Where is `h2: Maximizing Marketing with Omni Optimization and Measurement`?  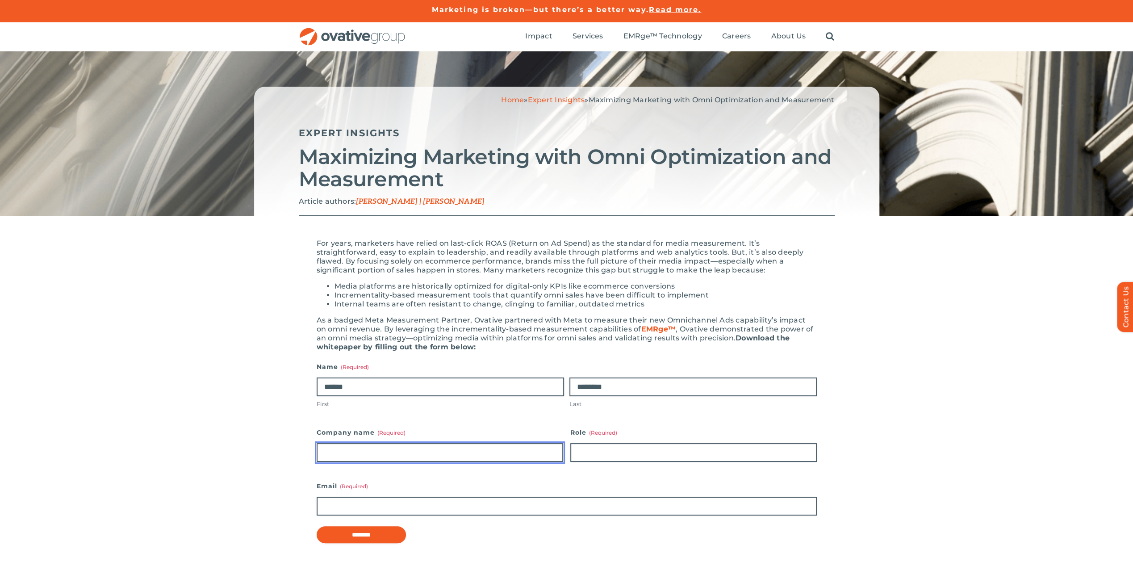 h2: Maximizing Marketing with Omni Optimization and Measurement is located at coordinates (567, 168).